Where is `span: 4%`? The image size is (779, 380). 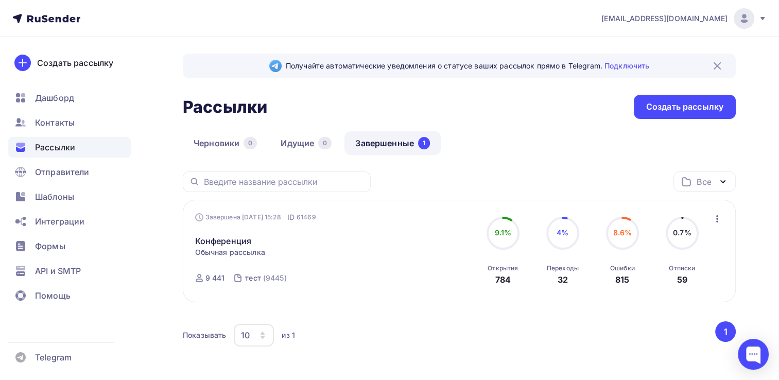
span: 4% is located at coordinates (562, 232).